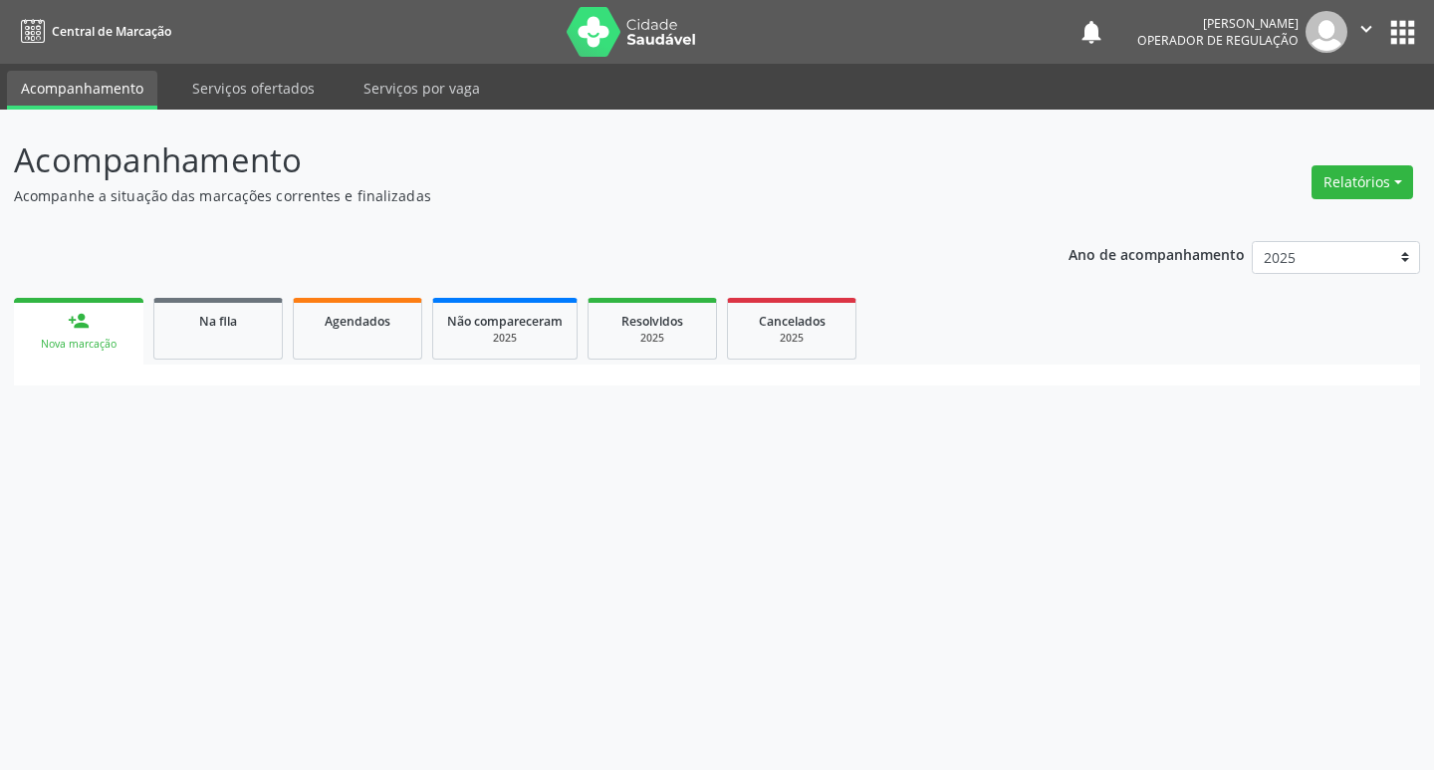  I want to click on div: person_add, so click(79, 321).